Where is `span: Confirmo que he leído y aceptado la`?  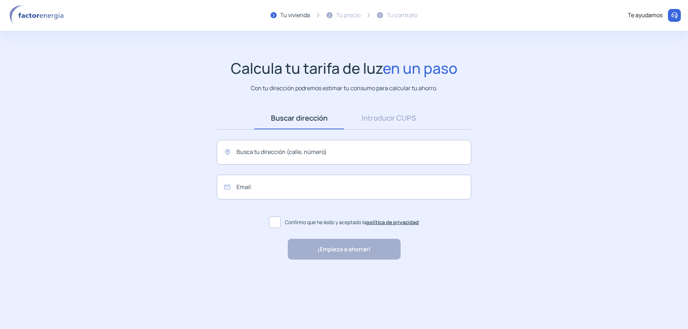 span: Confirmo que he leído y aceptado la is located at coordinates (352, 222).